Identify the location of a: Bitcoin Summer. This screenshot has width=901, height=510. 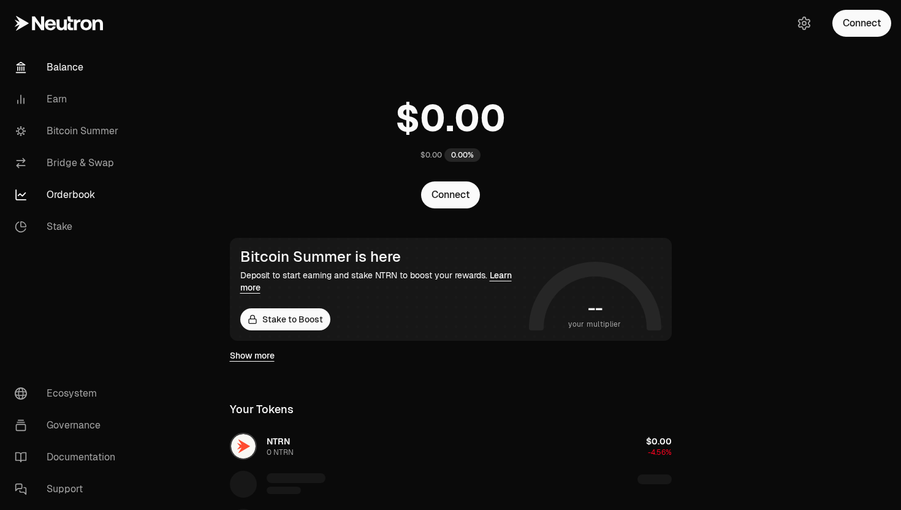
(69, 131).